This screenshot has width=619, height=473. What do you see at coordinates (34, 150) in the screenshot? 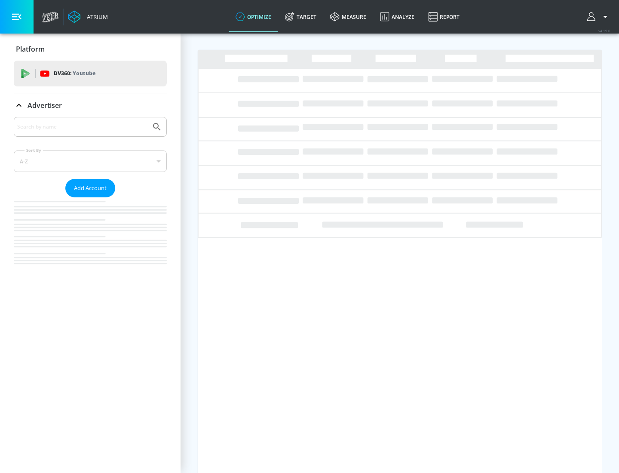
I see `label: Sort By` at bounding box center [34, 150].